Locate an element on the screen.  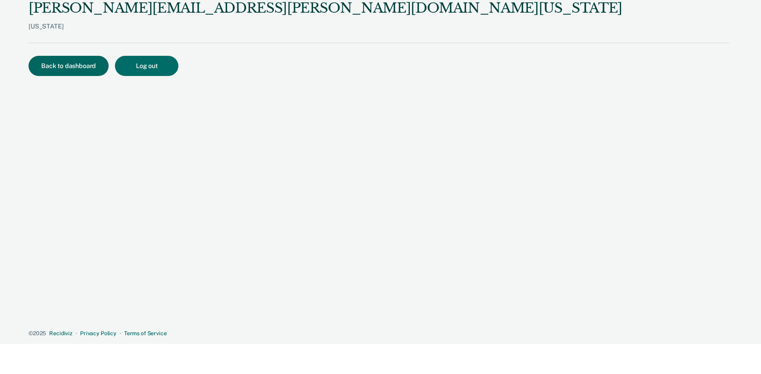
a: Terms of Service is located at coordinates (145, 334).